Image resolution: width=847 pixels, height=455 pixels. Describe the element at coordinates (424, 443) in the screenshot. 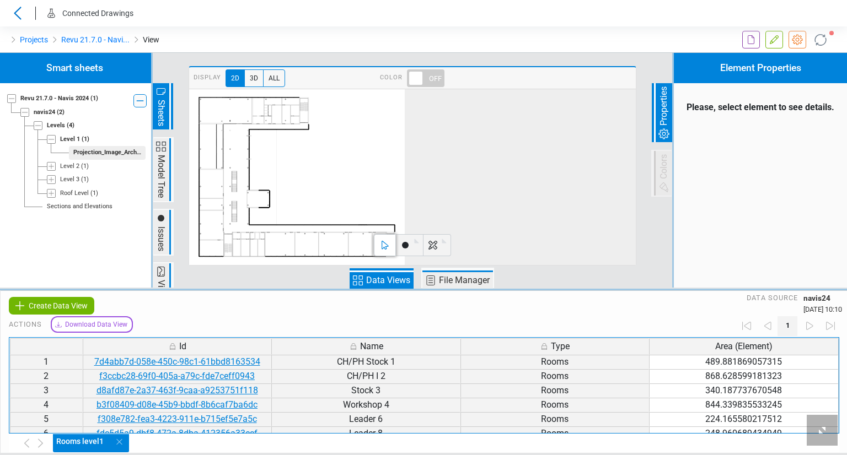

I see `section: carousel-slider` at that location.